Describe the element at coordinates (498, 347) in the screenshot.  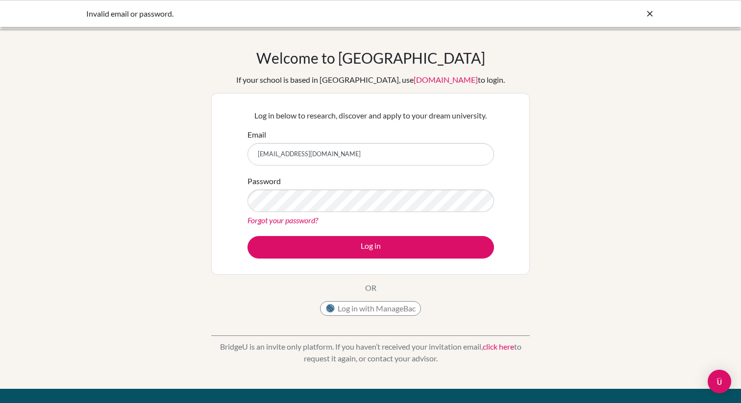
I see `a: click here` at that location.